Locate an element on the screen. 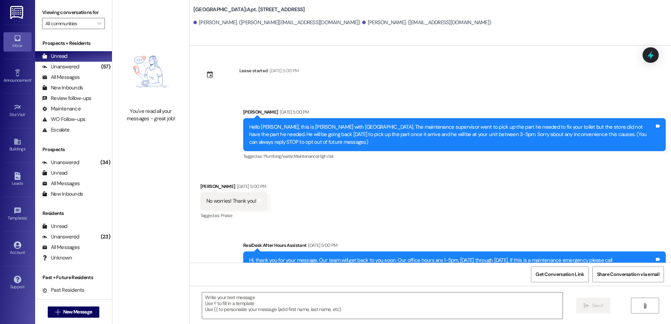 Image resolution: width=671 pixels, height=324 pixels. div: Past Residents is located at coordinates (63, 290).